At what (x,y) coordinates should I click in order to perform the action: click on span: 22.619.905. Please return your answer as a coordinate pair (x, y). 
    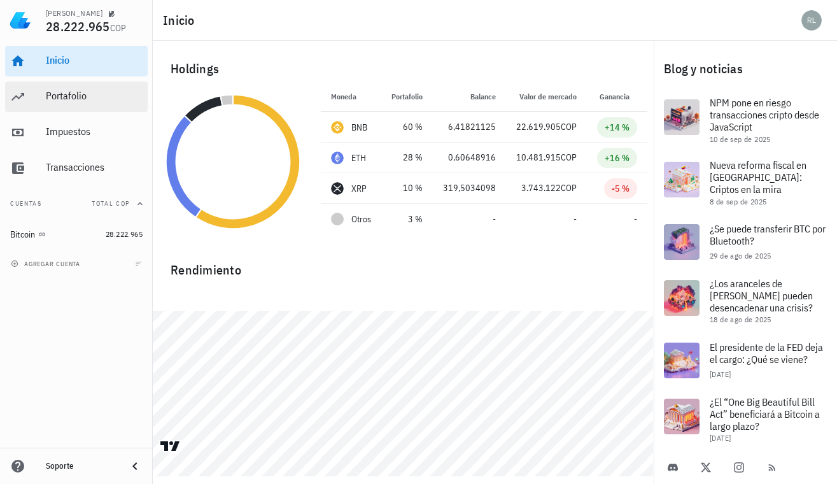
    Looking at the image, I should click on (538, 127).